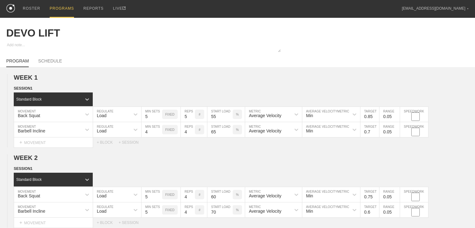 This screenshot has width=475, height=228. Describe the element at coordinates (11, 8) in the screenshot. I see `img: logo` at that location.